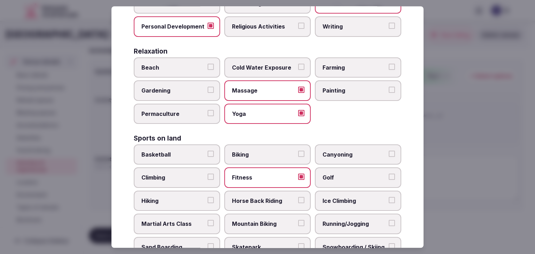  I want to click on span: Basketball, so click(173, 155).